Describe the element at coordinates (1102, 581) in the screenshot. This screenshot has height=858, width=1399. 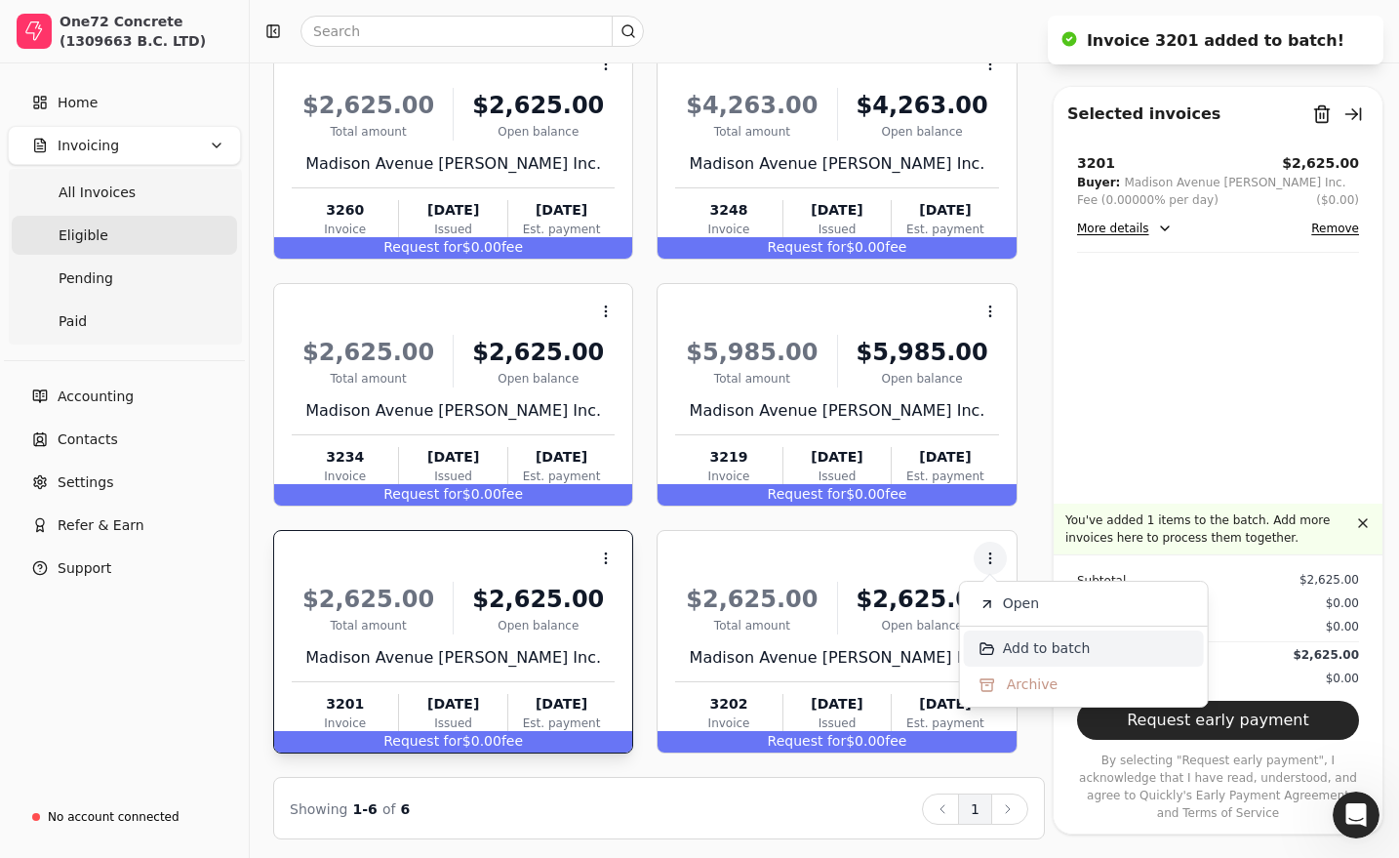
I see `div: Subtotal` at that location.